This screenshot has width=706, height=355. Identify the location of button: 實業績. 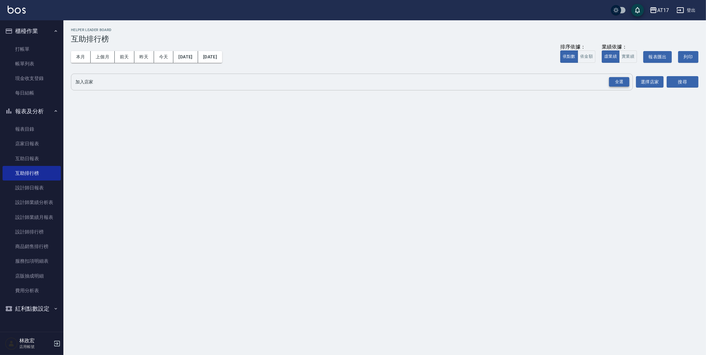
(628, 56).